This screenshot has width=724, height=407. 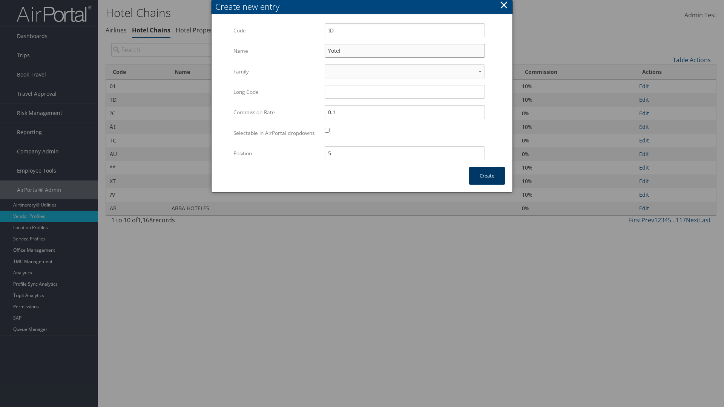 What do you see at coordinates (276, 133) in the screenshot?
I see `label: Selectable in AirPortal dropdowns` at bounding box center [276, 133].